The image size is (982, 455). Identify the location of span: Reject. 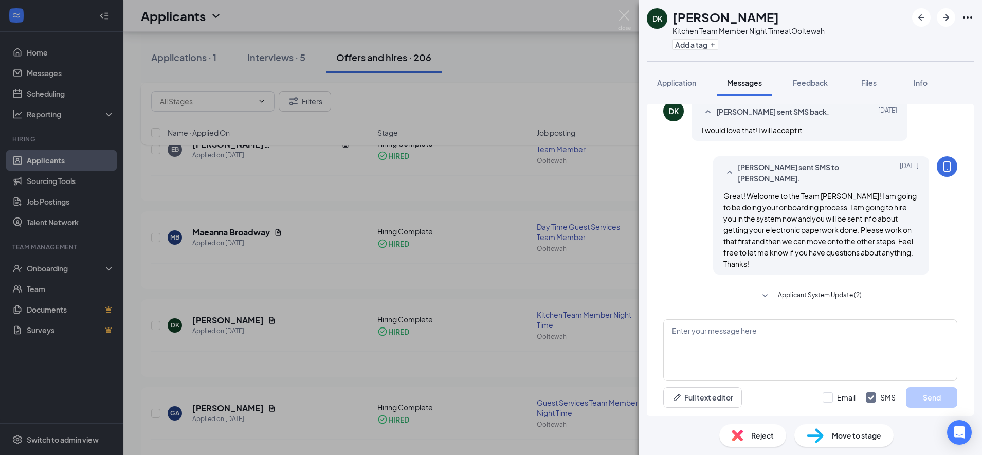
(762, 435).